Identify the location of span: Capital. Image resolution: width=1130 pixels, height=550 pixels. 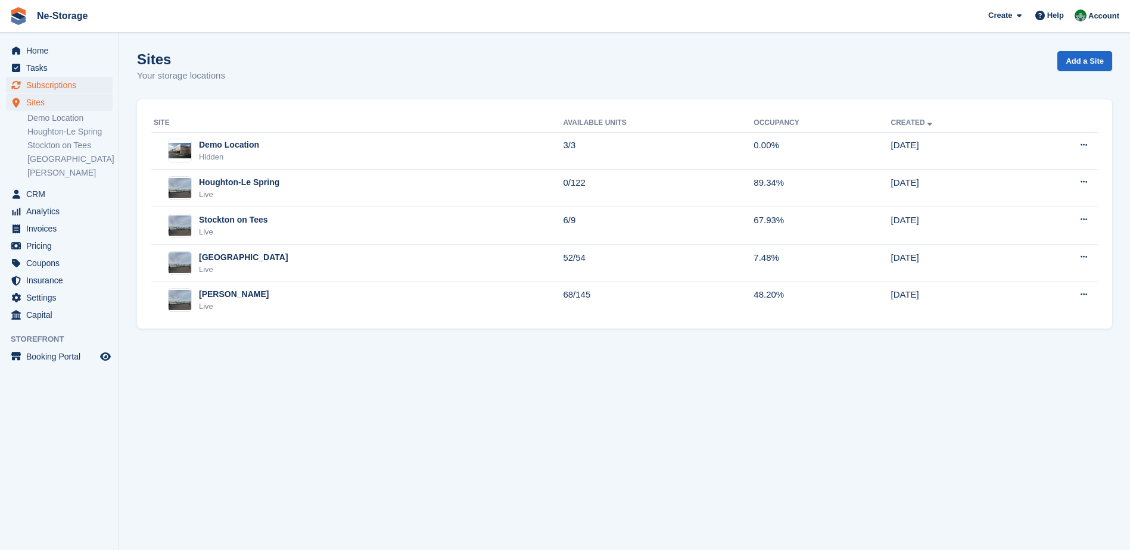
(62, 315).